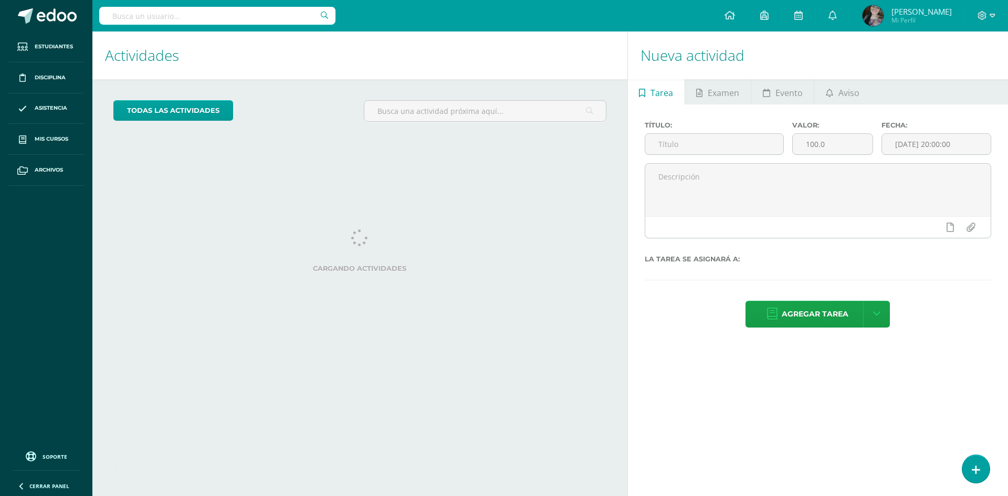 The image size is (1008, 496). What do you see at coordinates (51, 139) in the screenshot?
I see `span: Mis cursos` at bounding box center [51, 139].